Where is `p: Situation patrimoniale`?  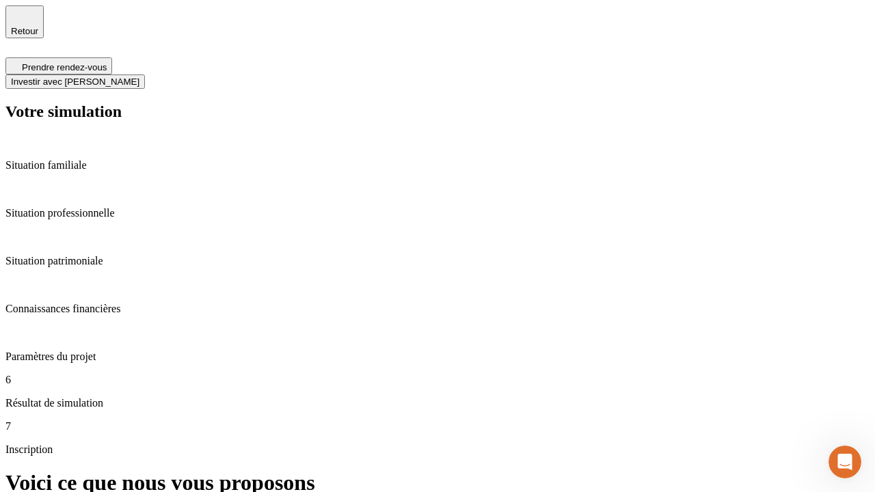
p: Situation patrimoniale is located at coordinates (438, 261).